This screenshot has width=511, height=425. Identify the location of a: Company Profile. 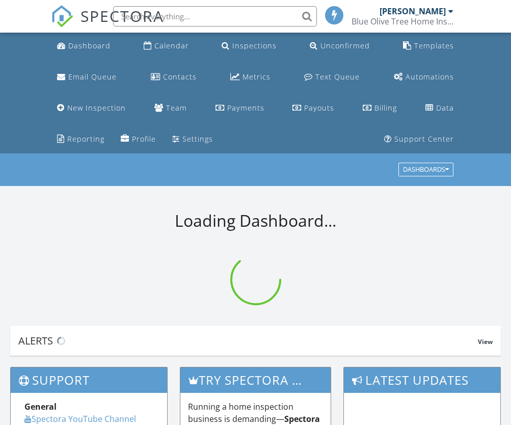
(138, 139).